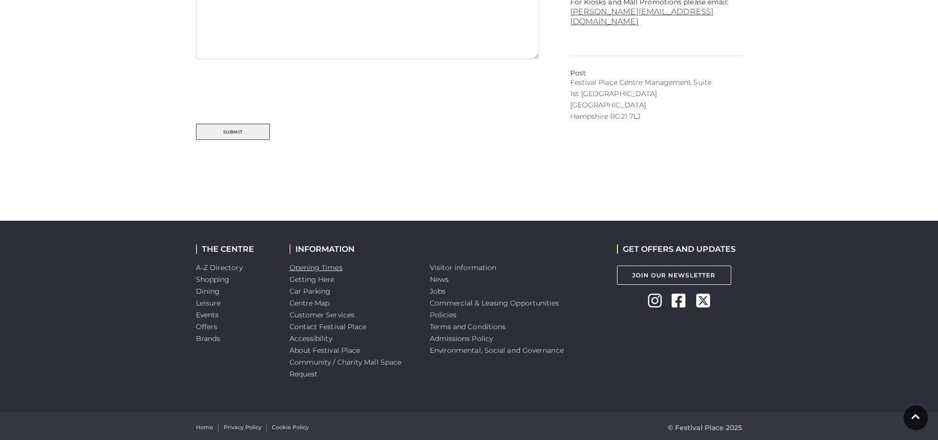 The width and height of the screenshot is (938, 440). Describe the element at coordinates (657, 73) in the screenshot. I see `p: Post` at that location.